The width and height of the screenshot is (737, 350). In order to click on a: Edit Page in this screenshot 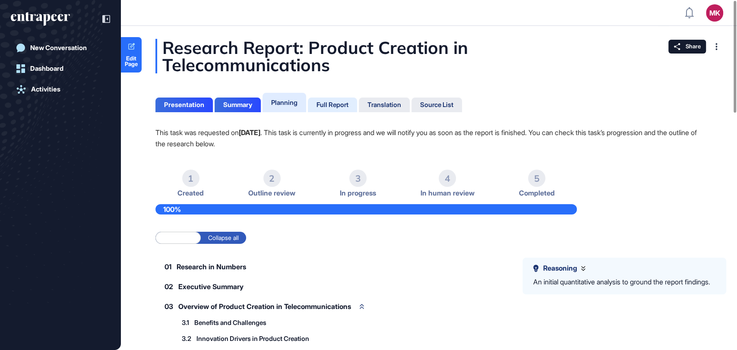, I will do `click(131, 55)`.